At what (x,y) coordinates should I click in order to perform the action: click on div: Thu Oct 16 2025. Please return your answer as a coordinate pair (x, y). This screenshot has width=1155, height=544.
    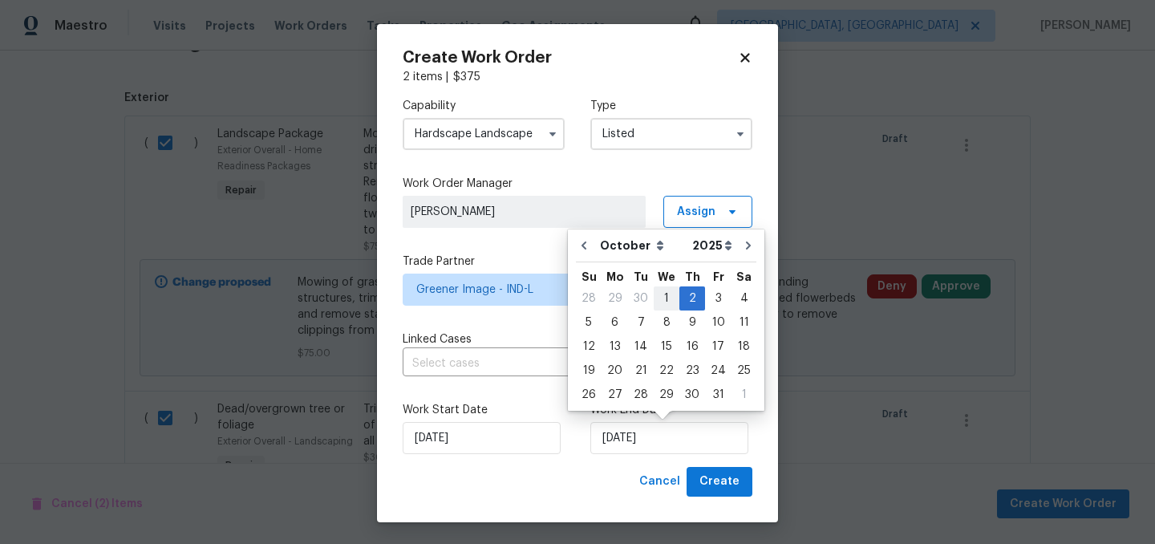
    Looking at the image, I should click on (692, 346).